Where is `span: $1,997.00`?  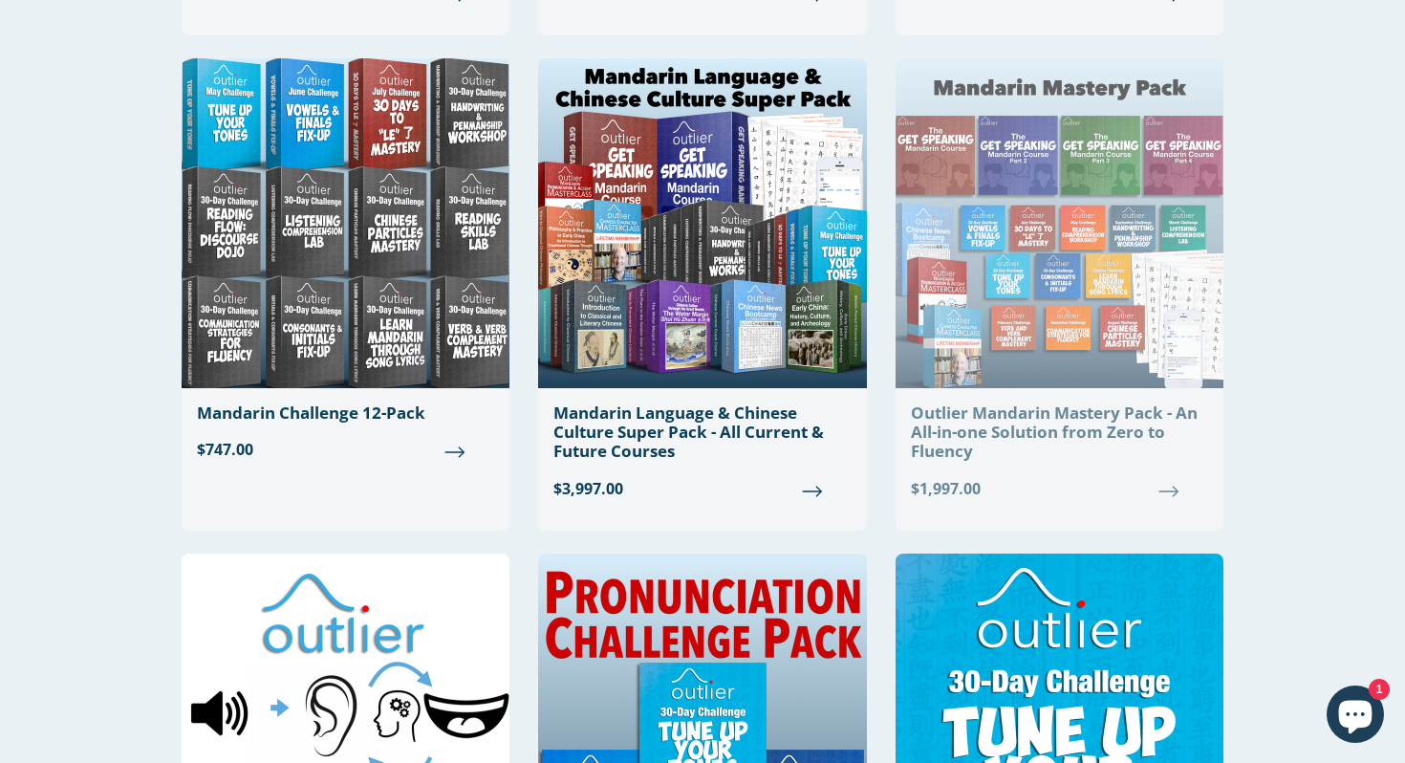
span: $1,997.00 is located at coordinates (1059, 489).